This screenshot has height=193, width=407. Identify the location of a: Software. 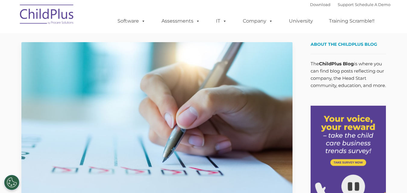
(132, 21).